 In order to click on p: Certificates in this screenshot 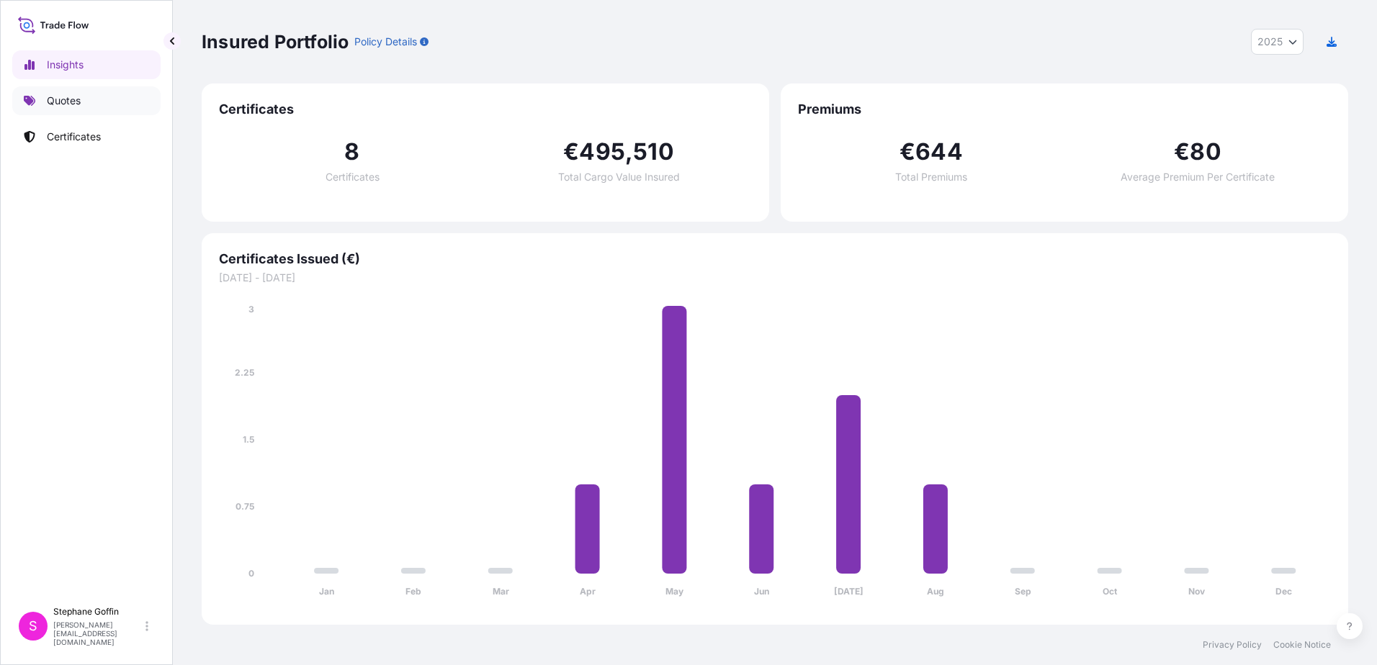, I will do `click(73, 137)`.